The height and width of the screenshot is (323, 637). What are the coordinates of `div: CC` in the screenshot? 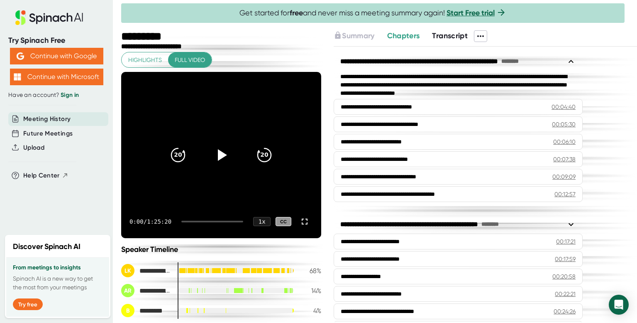 It's located at (284, 221).